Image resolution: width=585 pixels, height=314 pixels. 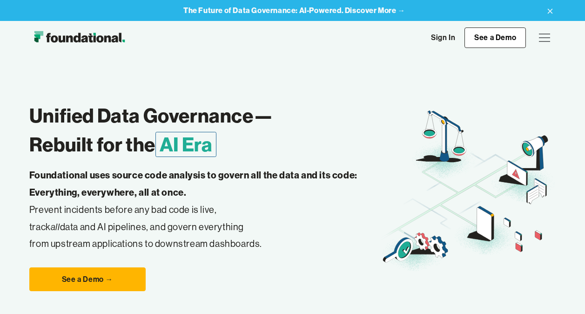 What do you see at coordinates (186, 144) in the screenshot?
I see `span: AI Era` at bounding box center [186, 144].